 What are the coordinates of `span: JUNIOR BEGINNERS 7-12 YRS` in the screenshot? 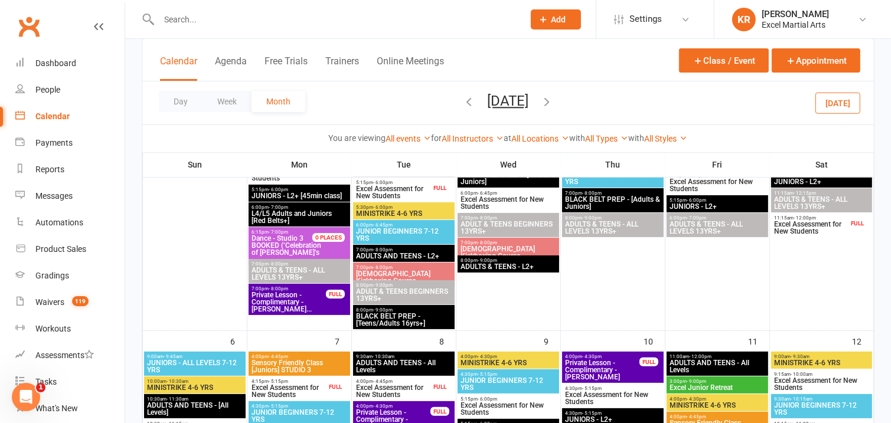 It's located at (613, 178).